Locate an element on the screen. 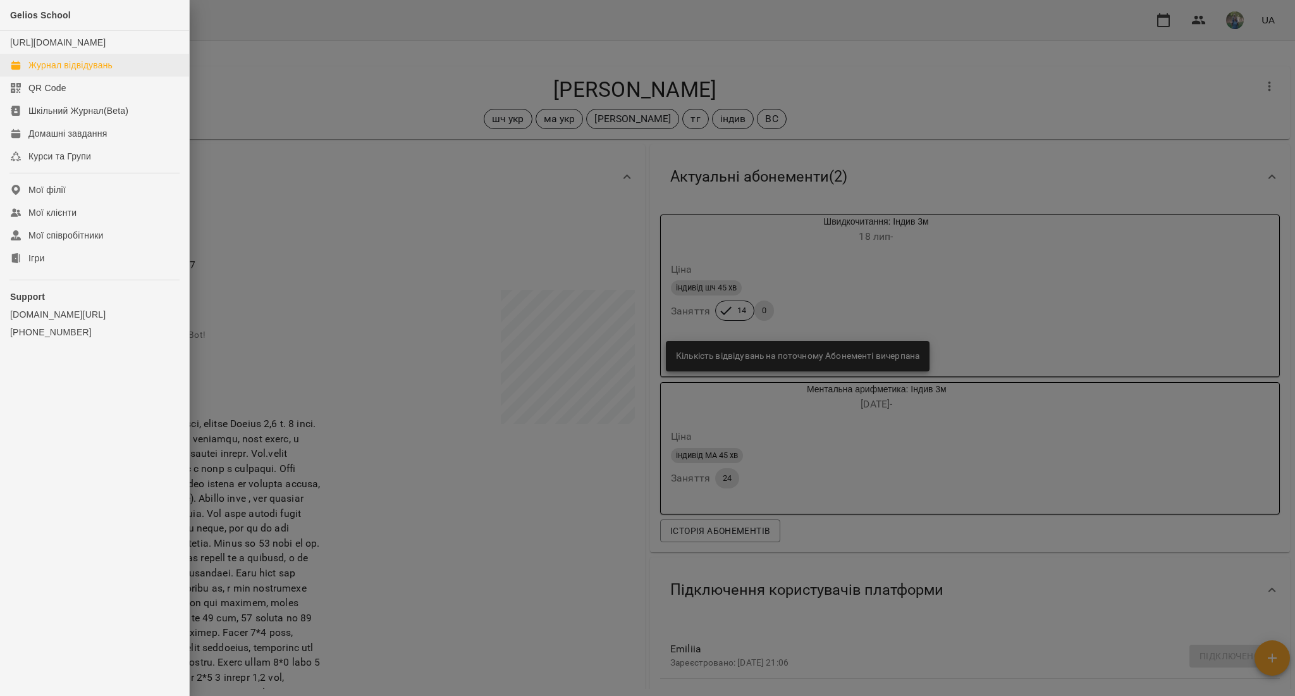 This screenshot has width=1295, height=696. div: Шкільний Журнал(Beta) is located at coordinates (78, 111).